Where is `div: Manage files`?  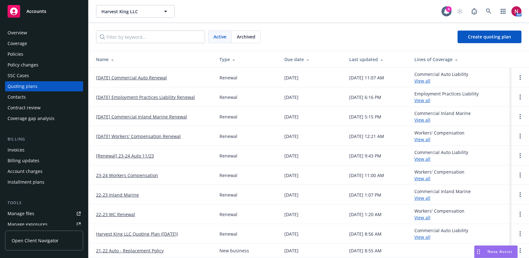 div: Manage files is located at coordinates (21, 213).